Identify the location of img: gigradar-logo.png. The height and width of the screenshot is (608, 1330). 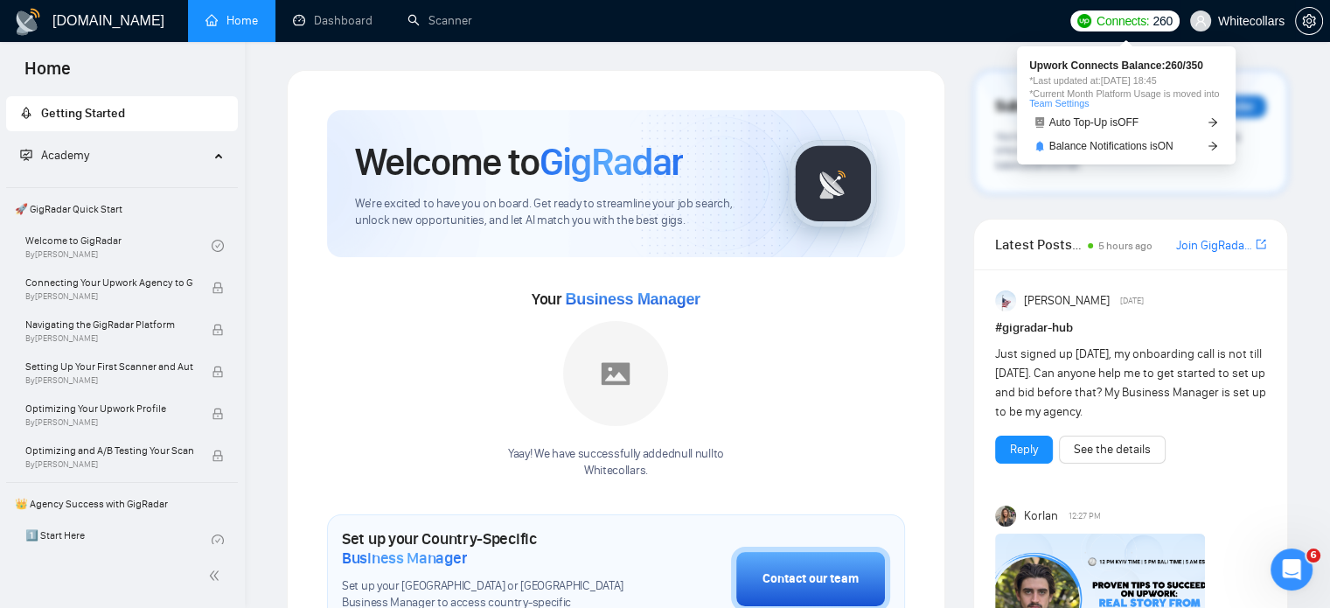
(833, 184).